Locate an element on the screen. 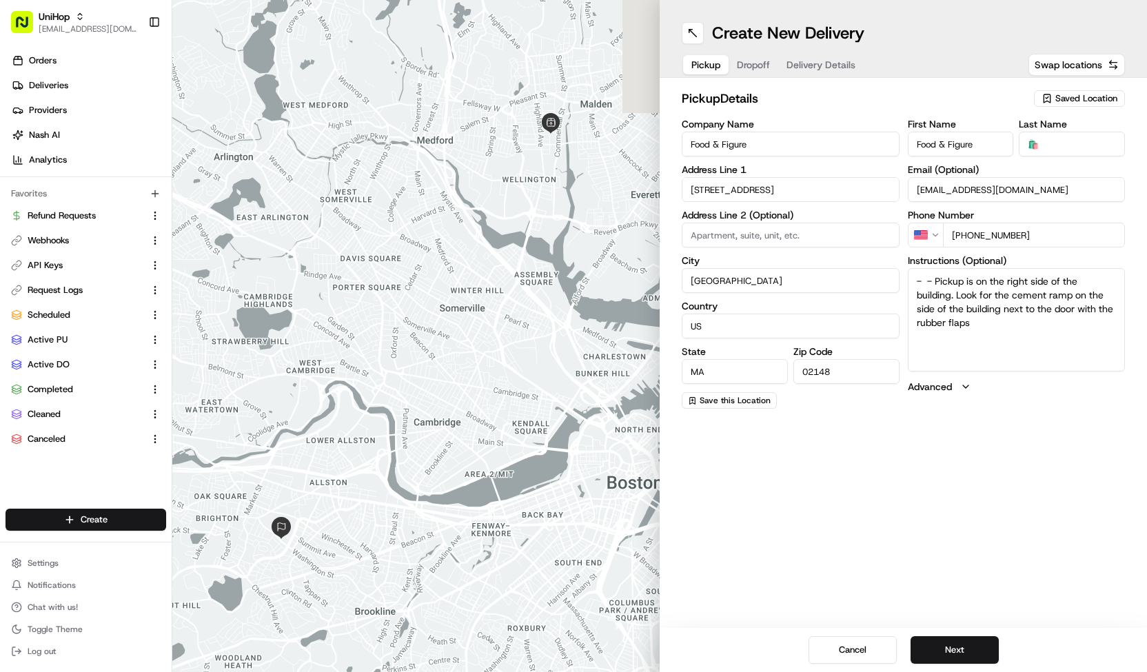 The image size is (1147, 672). img: 1736555255976-a54dd68f-1ca7-489b-9aae-adbdc363a1c4 is located at coordinates (26, 143).